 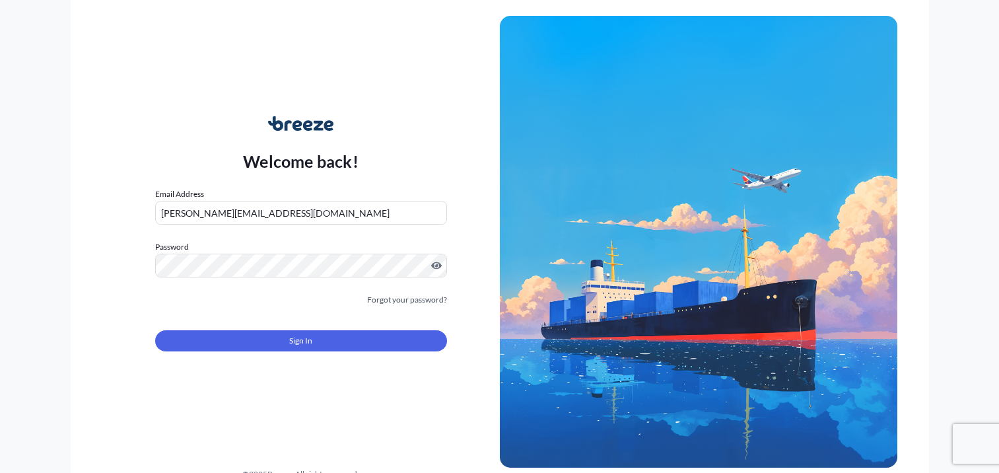 What do you see at coordinates (437, 265) in the screenshot?
I see `button: Show password` at bounding box center [437, 265].